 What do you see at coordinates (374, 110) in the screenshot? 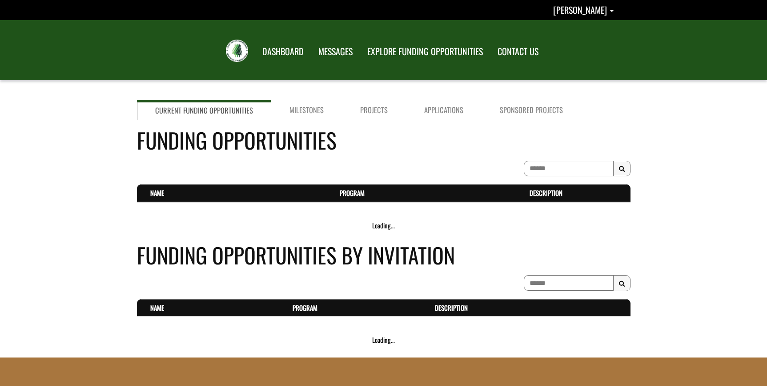
I see `a: Projects` at bounding box center [374, 110].